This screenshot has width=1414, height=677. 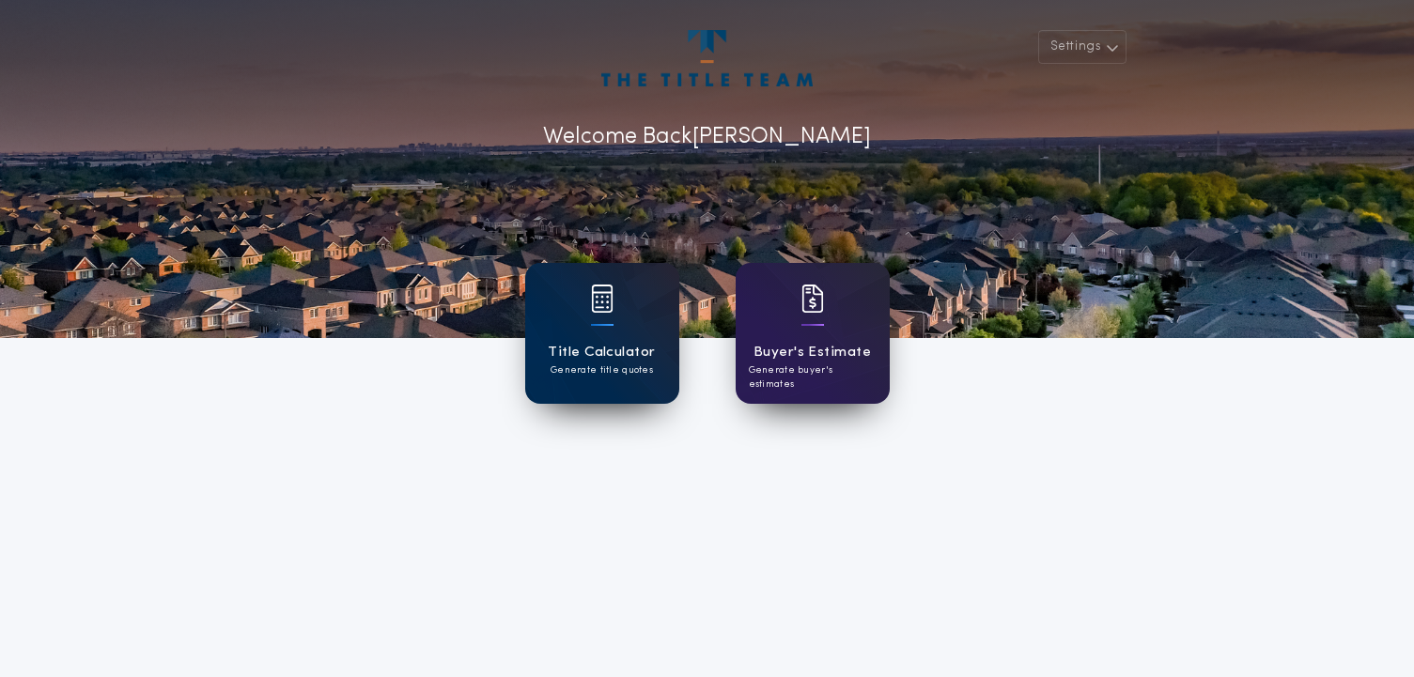 I want to click on a: card iconTitle CalculatorGenerate title quotes, so click(x=602, y=334).